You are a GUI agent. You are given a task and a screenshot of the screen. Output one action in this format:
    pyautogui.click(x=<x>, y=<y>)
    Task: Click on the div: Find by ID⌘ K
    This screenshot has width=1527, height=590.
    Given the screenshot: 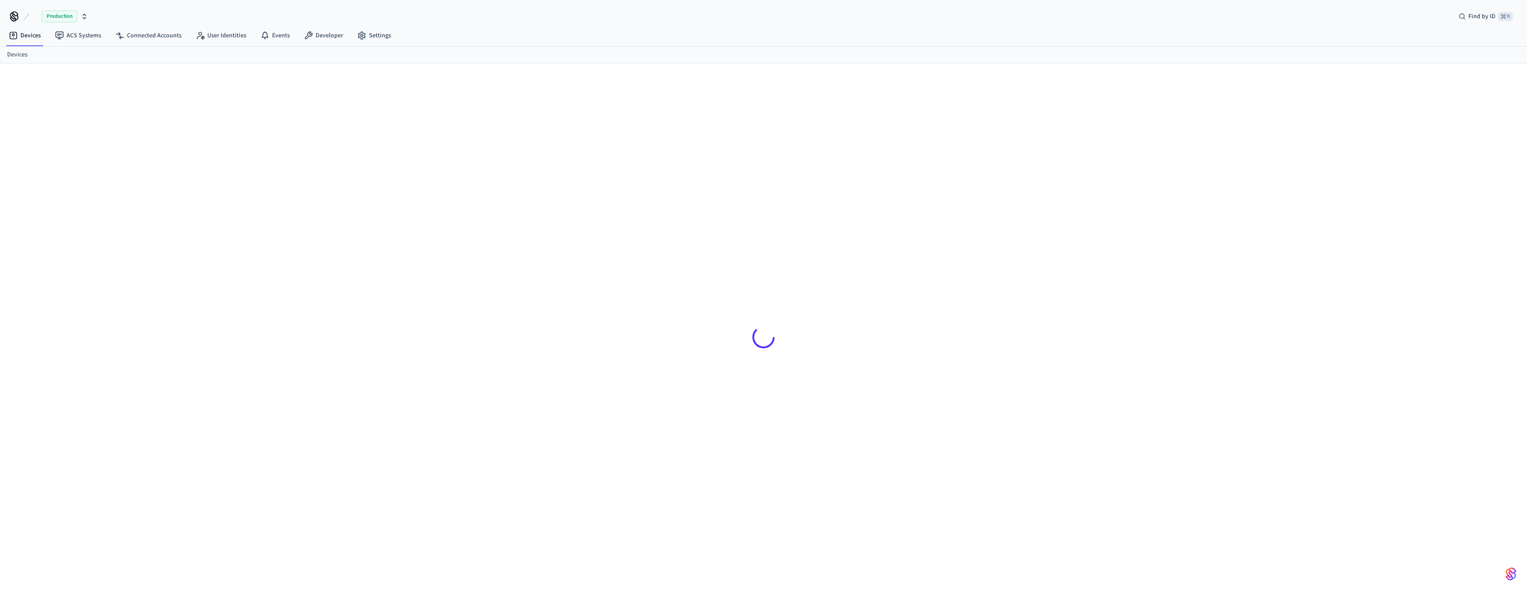 What is the action you would take?
    pyautogui.click(x=1486, y=16)
    